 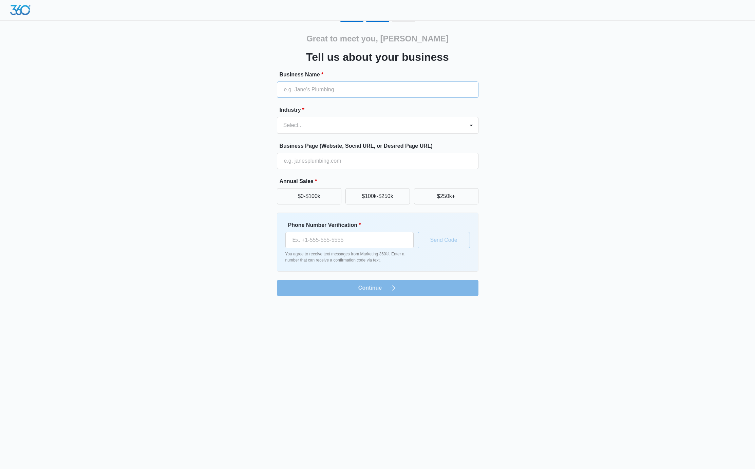 What do you see at coordinates (381, 181) in the screenshot?
I see `label: Annual Sales` at bounding box center [381, 181].